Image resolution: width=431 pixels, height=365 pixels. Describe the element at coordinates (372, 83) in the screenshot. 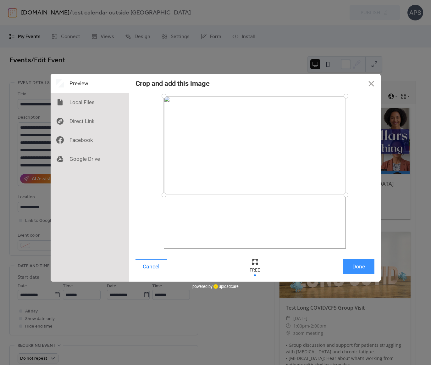

I see `button: Close` at that location.